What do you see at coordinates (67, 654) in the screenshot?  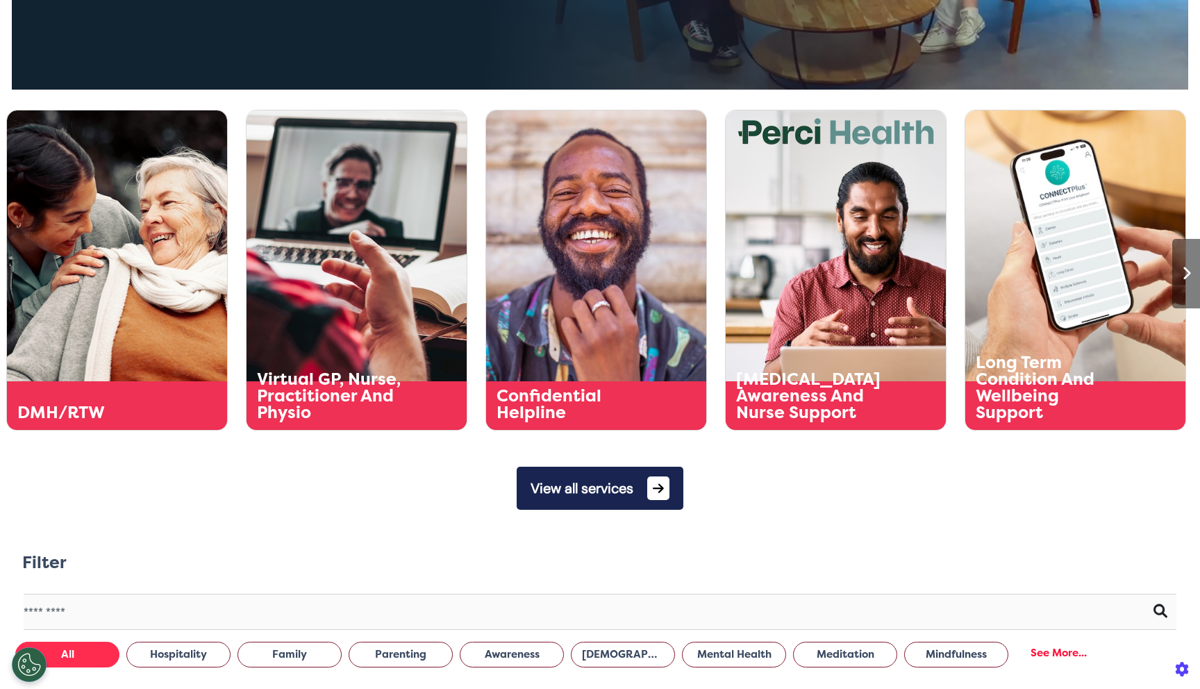 I see `button: All` at bounding box center [67, 654].